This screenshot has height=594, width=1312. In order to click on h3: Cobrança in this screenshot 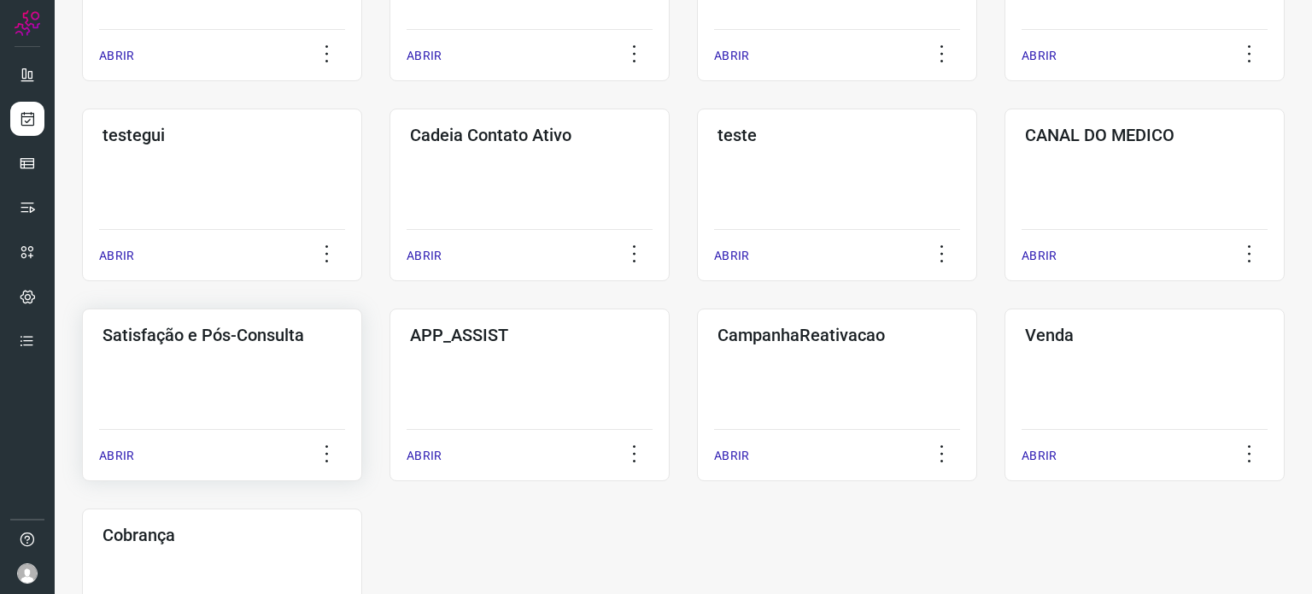, I will do `click(222, 535)`.